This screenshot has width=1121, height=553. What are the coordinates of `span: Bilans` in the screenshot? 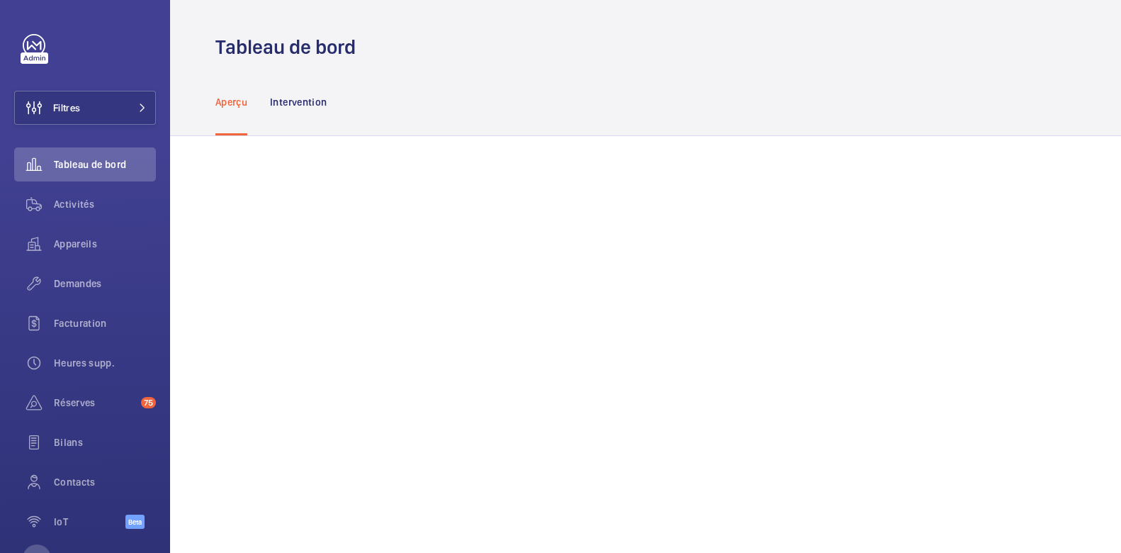 It's located at (105, 442).